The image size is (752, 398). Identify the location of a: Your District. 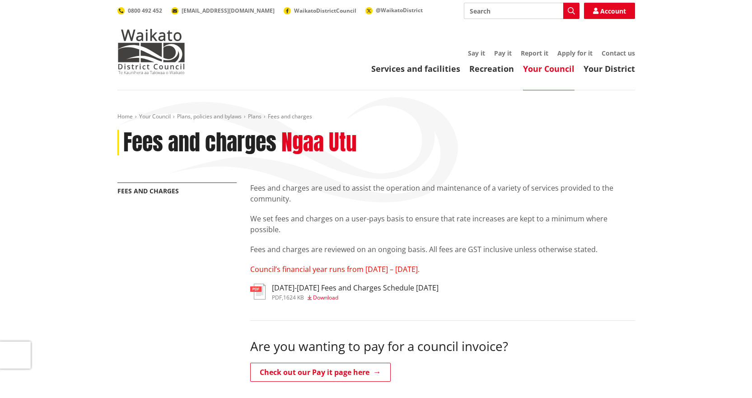
(610, 69).